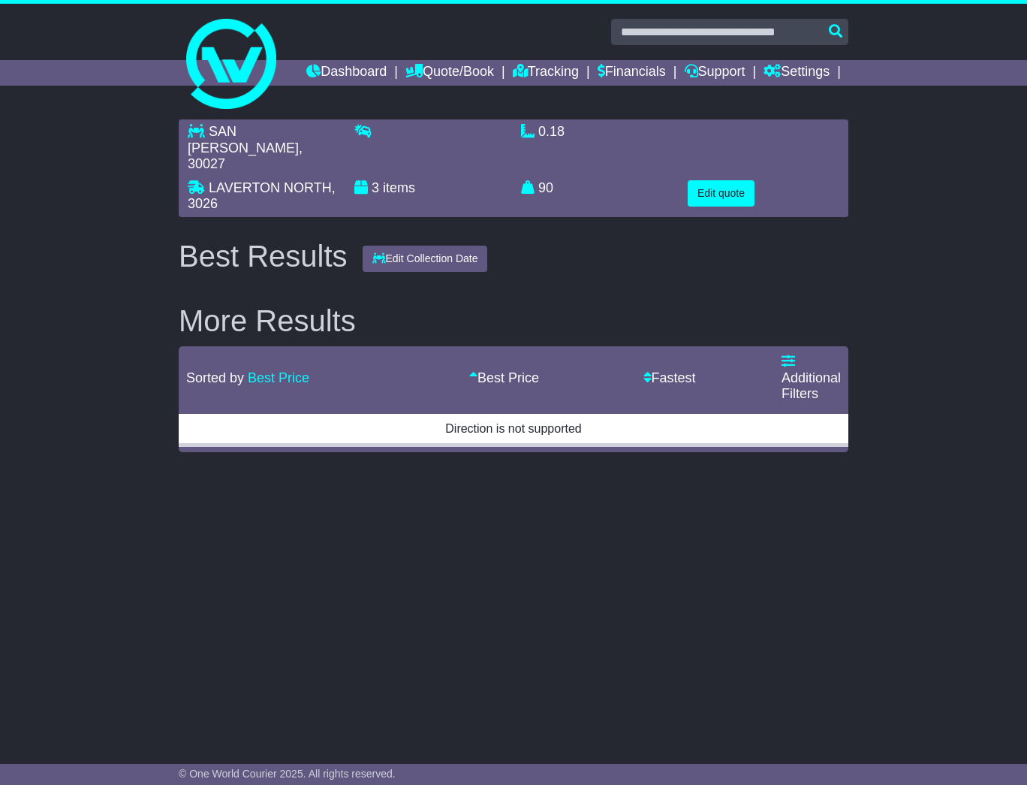  Describe the element at coordinates (425, 258) in the screenshot. I see `button: Edit Collection Date` at that location.